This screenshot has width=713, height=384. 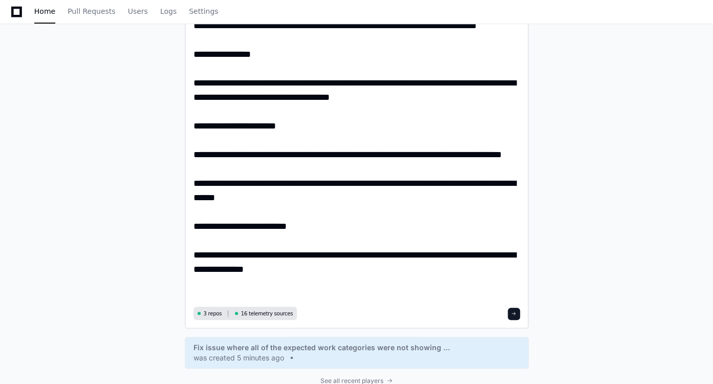 I want to click on span: Pull Requests, so click(x=91, y=11).